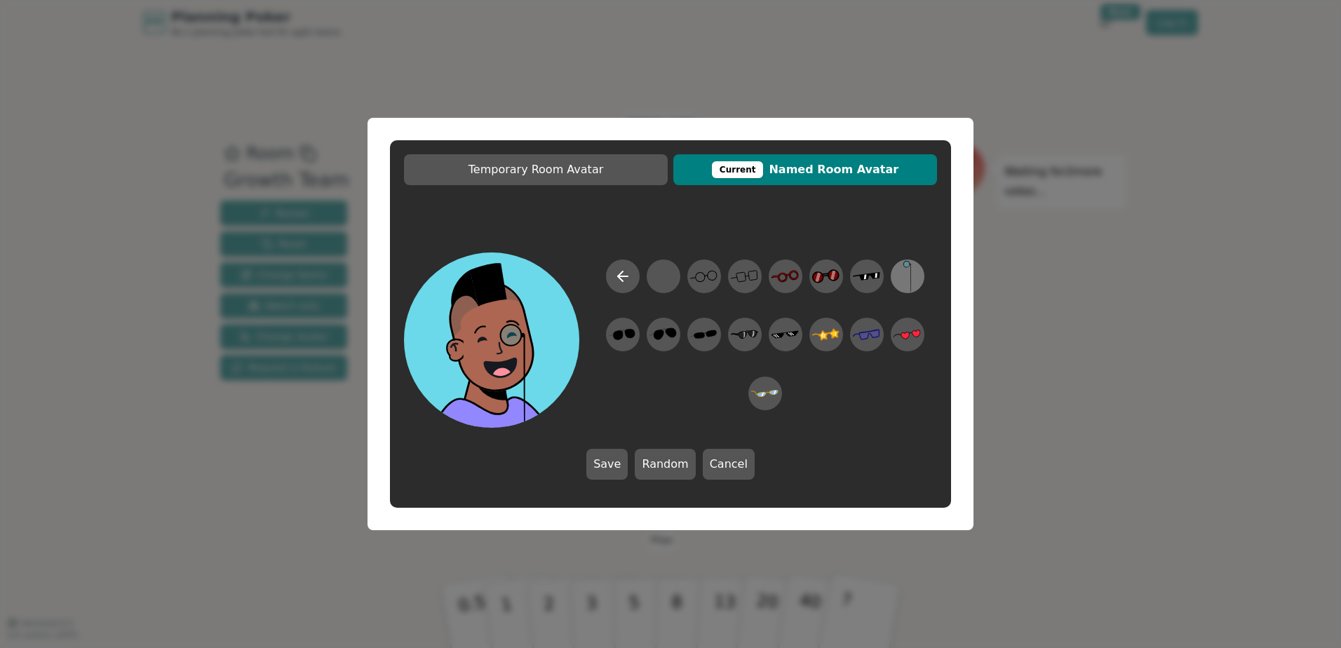 The image size is (1341, 648). What do you see at coordinates (536, 170) in the screenshot?
I see `span: Temporary Room Avatar` at bounding box center [536, 170].